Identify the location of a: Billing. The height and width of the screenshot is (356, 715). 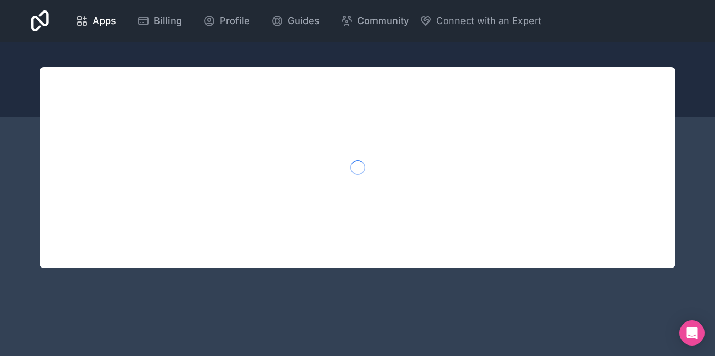
(159, 21).